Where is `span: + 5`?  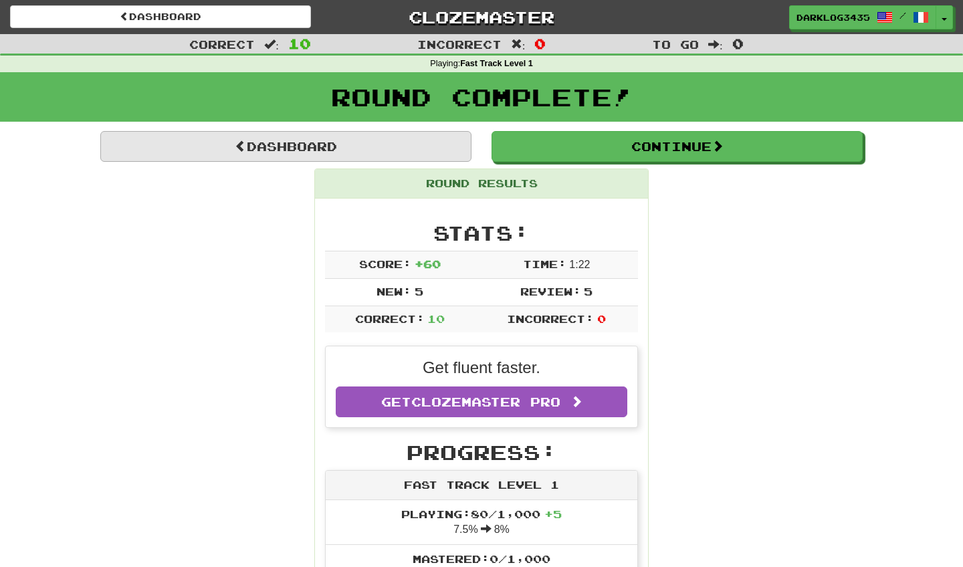
span: + 5 is located at coordinates (553, 514).